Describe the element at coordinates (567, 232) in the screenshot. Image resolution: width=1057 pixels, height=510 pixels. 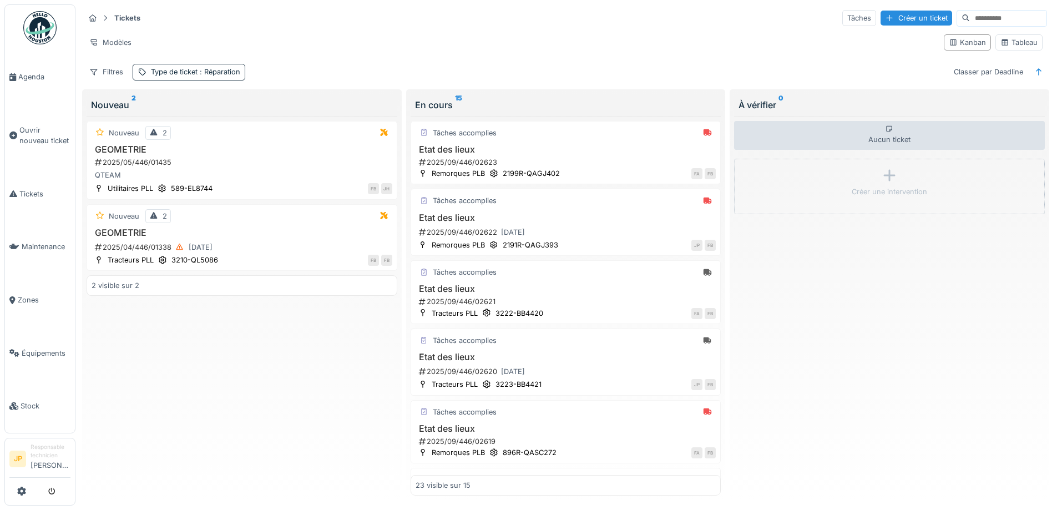
I see `div: 2025/09/446/02622` at that location.